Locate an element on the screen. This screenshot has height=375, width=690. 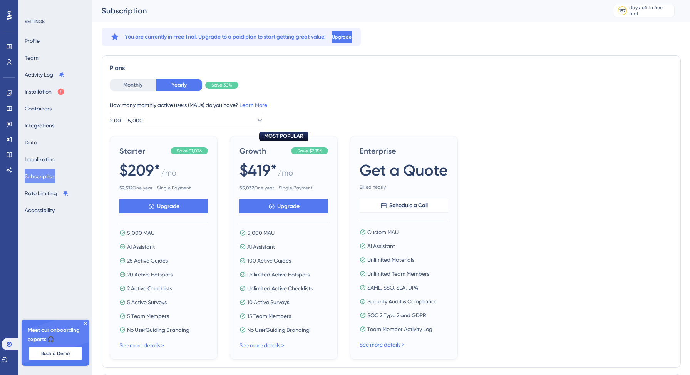
button: Data is located at coordinates (31, 143).